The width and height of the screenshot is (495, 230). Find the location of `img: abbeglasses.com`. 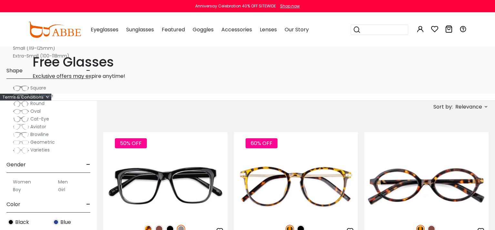

img: abbeglasses.com is located at coordinates (55, 30).